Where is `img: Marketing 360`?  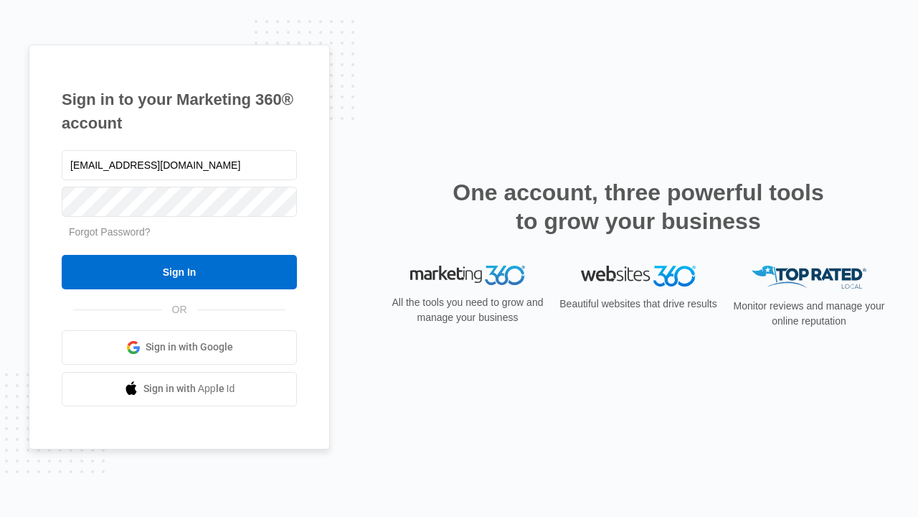 img: Marketing 360 is located at coordinates (468, 276).